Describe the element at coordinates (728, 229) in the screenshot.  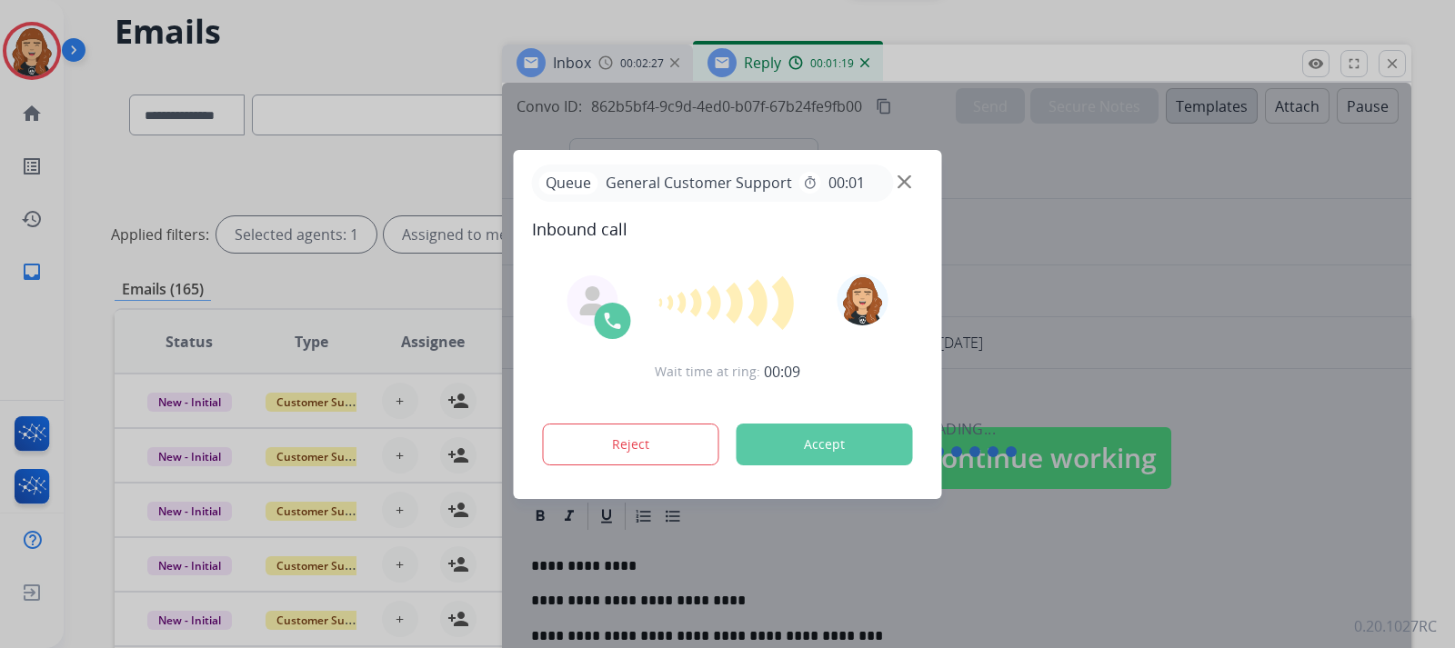
I see `span: Inbound call` at that location.